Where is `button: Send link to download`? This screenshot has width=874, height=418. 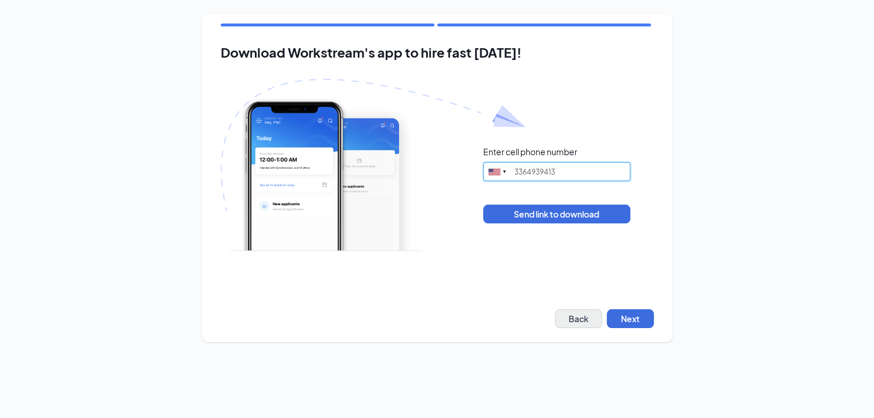 button: Send link to download is located at coordinates (557, 214).